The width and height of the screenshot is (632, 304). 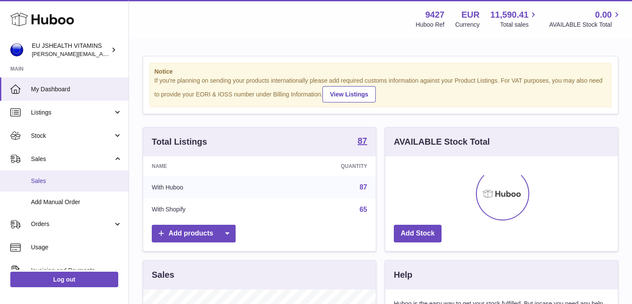 What do you see at coordinates (322, 166) in the screenshot?
I see `th: Quantity` at bounding box center [322, 166].